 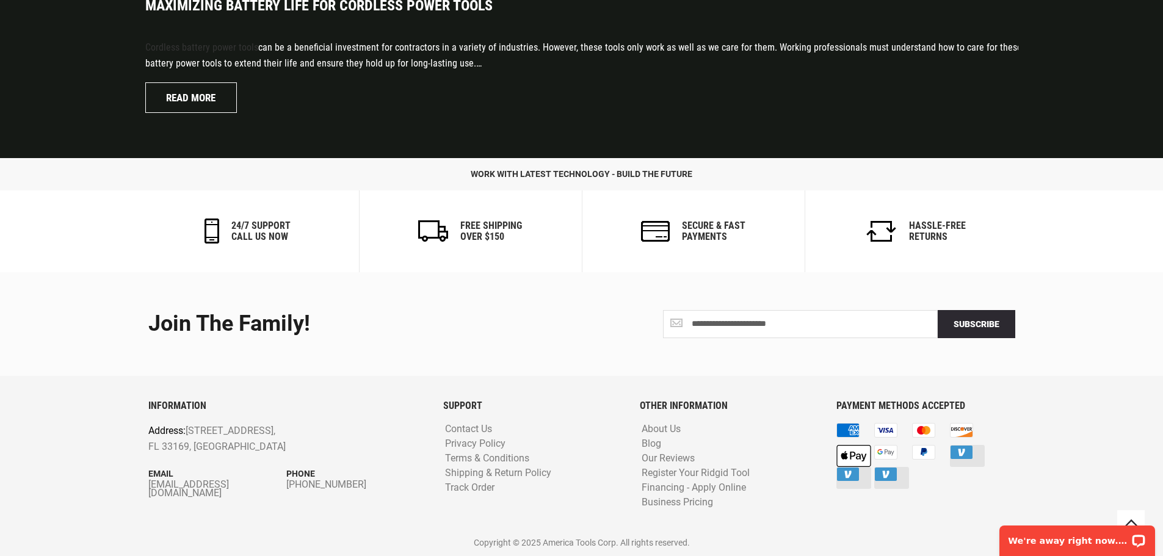 I want to click on a: Terms & Conditions, so click(x=487, y=458).